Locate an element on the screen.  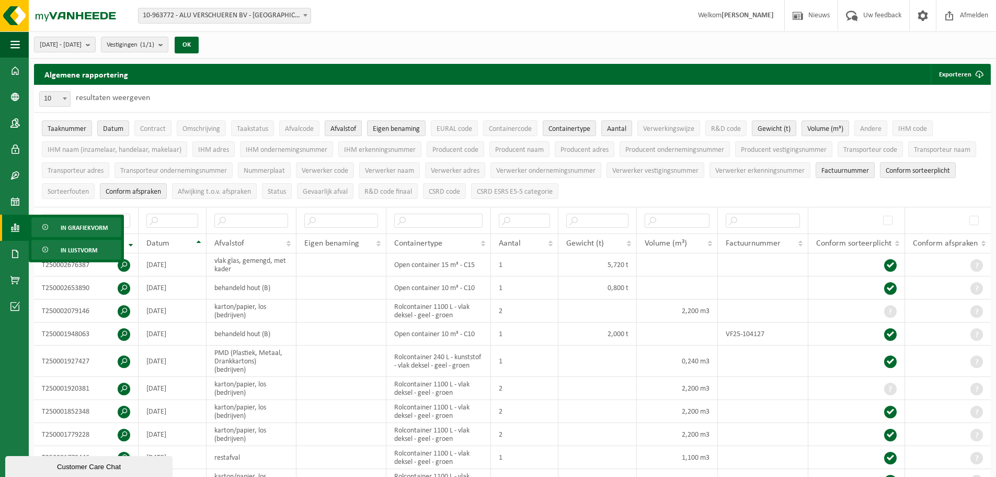
button: Producent vestigingsnummerProducent vestigingsnummer: Activate to sort is located at coordinates (784, 149).